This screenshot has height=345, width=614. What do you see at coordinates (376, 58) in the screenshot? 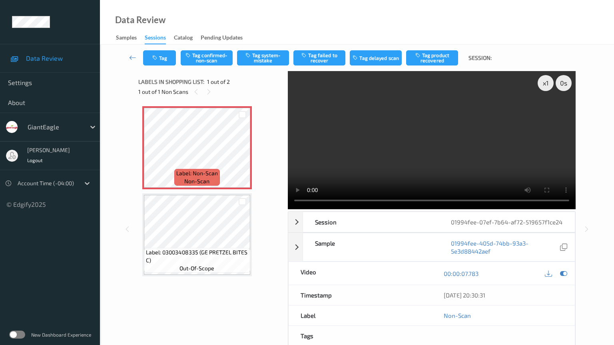
I see `button: Tag delayed scan` at bounding box center [376, 58].